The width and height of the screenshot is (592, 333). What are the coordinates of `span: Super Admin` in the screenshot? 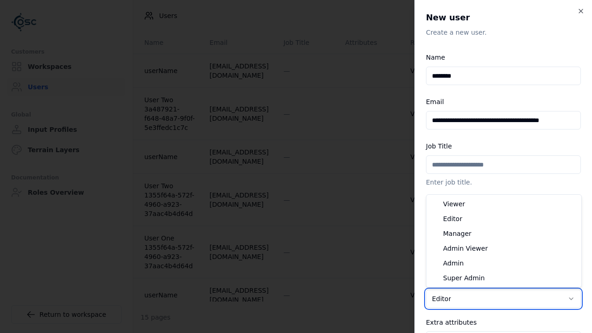 It's located at (464, 278).